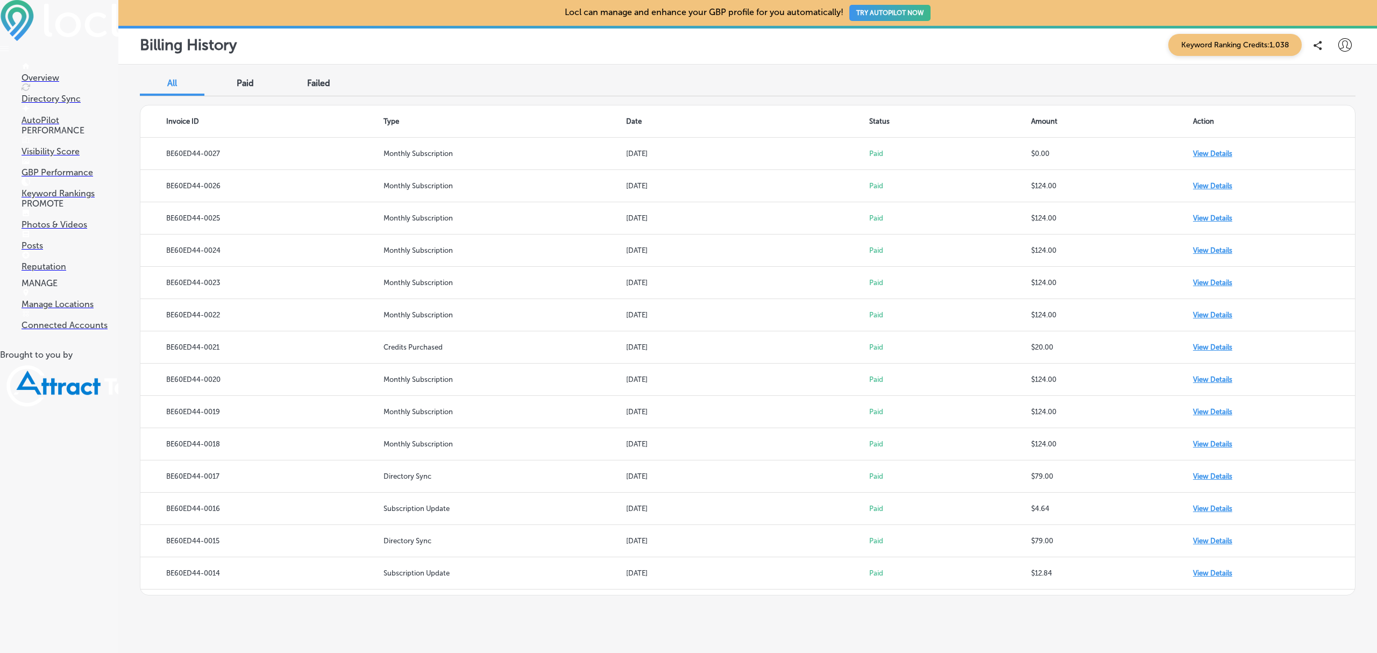 This screenshot has height=653, width=1377. I want to click on a: AutoPilot, so click(70, 115).